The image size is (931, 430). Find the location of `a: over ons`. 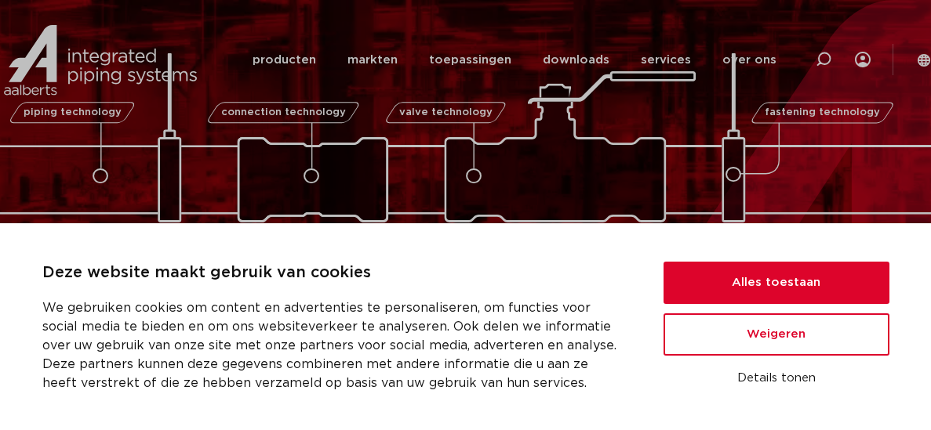

a: over ons is located at coordinates (749, 60).